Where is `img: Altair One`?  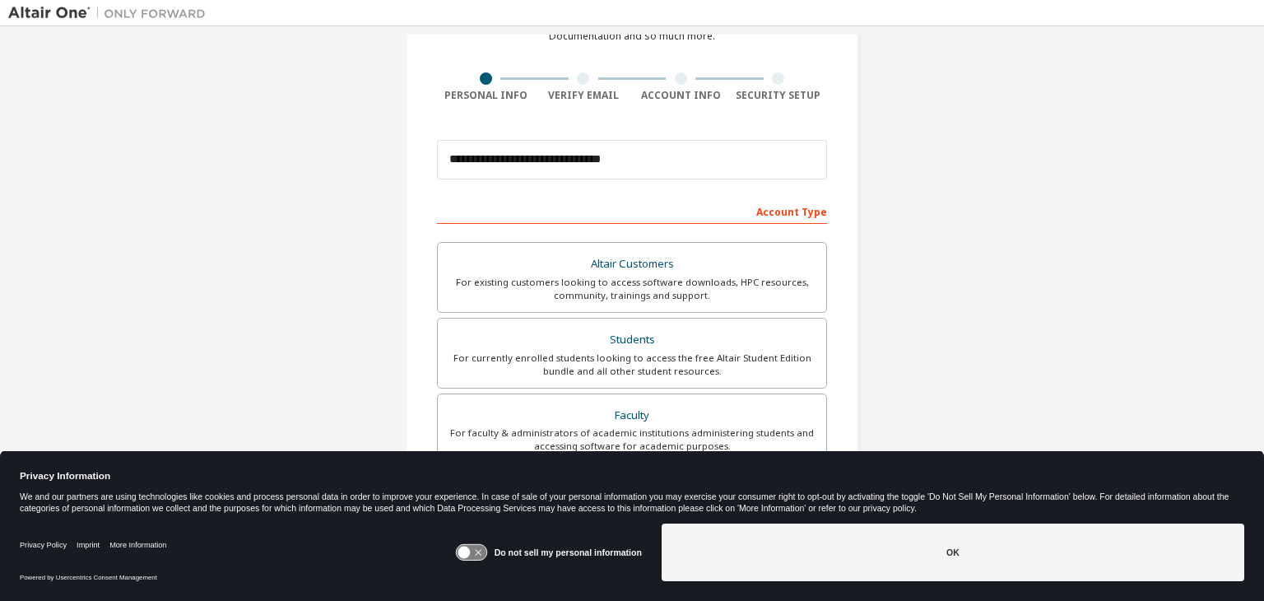
img: Altair One is located at coordinates (111, 13).